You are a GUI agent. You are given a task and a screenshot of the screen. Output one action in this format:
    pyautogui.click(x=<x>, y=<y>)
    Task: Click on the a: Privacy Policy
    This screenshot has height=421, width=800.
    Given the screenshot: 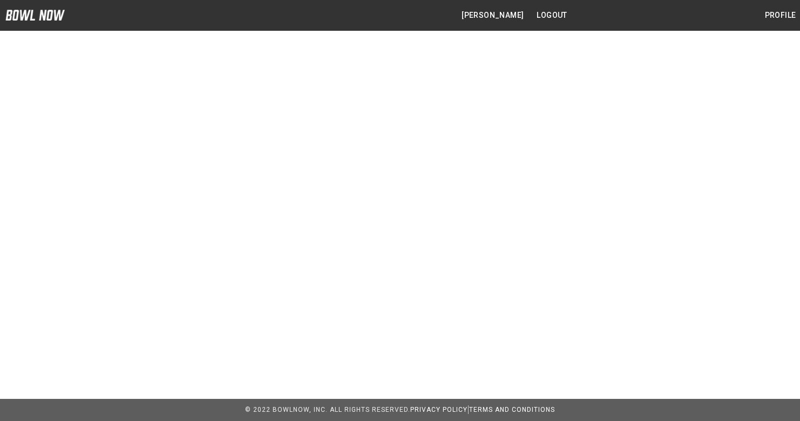 What is the action you would take?
    pyautogui.click(x=439, y=410)
    